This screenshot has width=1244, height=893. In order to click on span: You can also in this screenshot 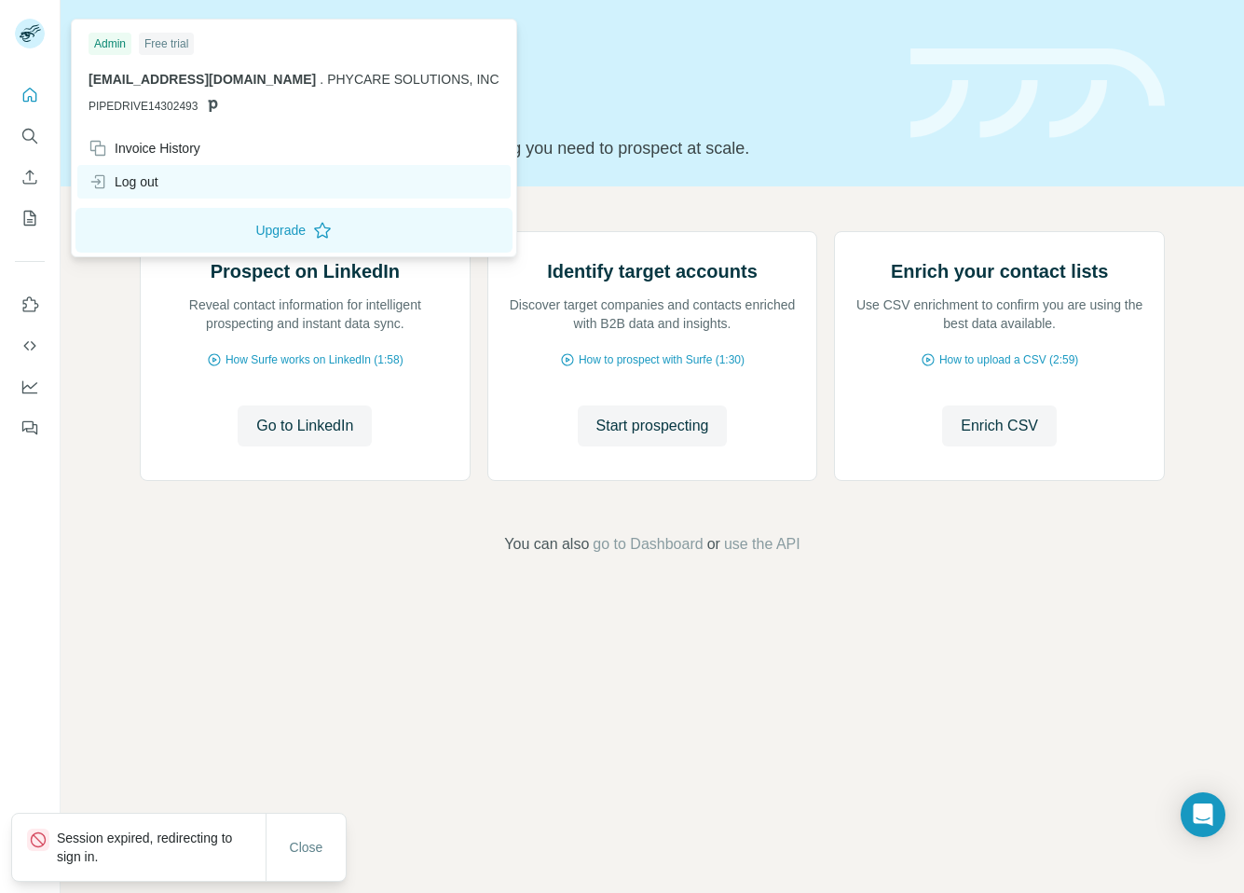, I will do `click(546, 544)`.